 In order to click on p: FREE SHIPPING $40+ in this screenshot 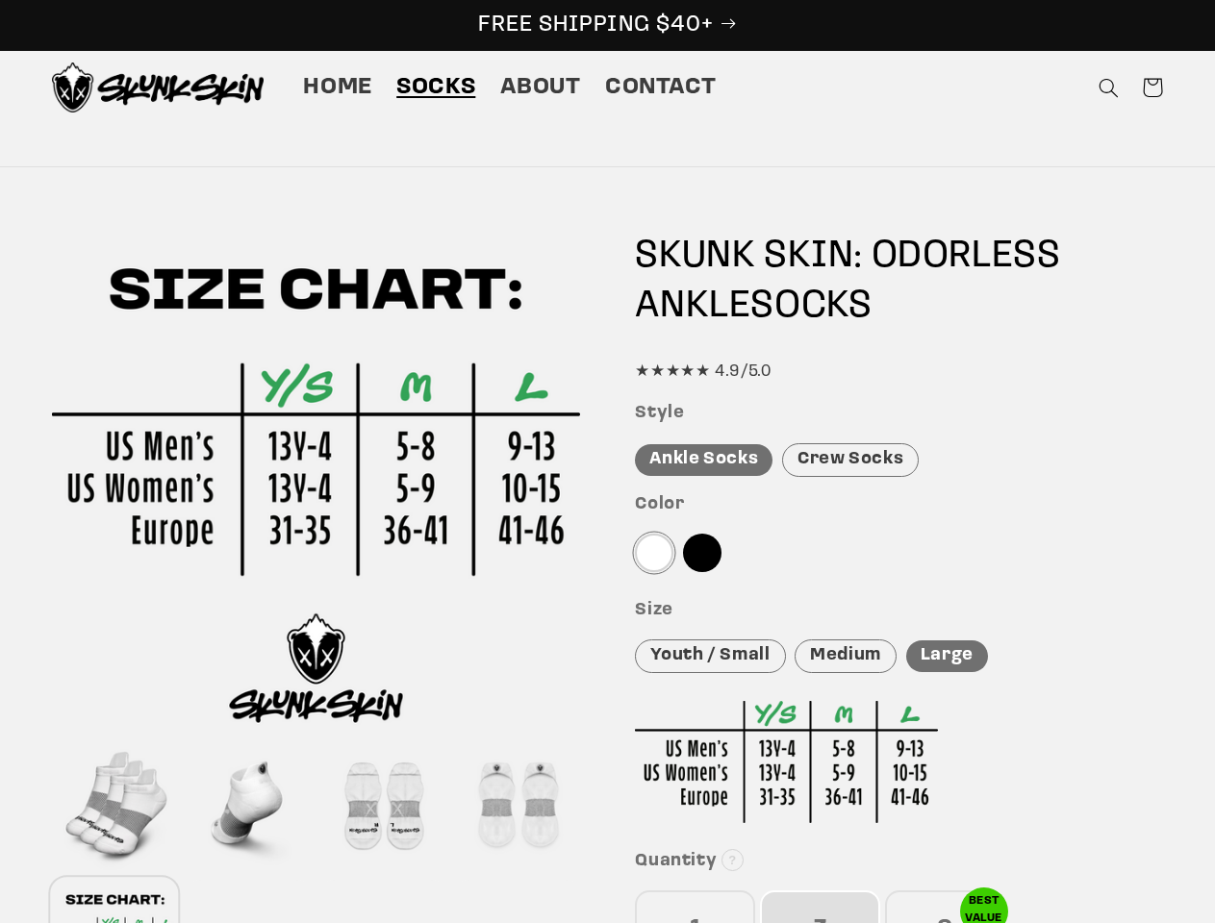, I will do `click(607, 25)`.